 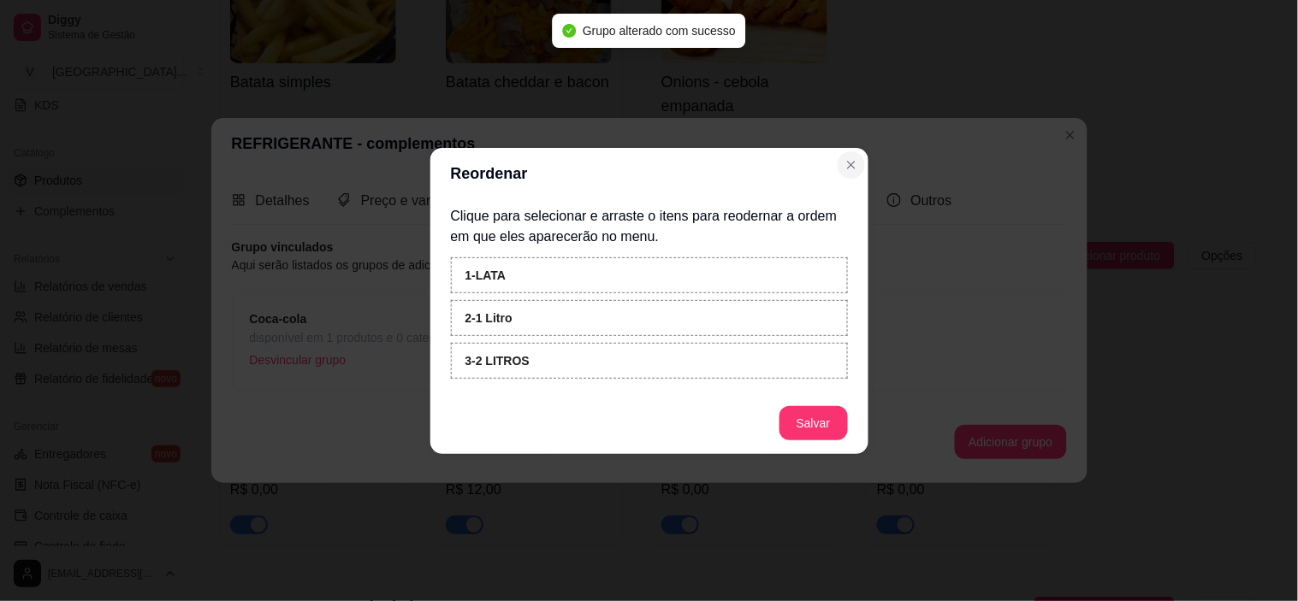 What do you see at coordinates (649, 174) in the screenshot?
I see `header: Reordenar` at bounding box center [649, 174].